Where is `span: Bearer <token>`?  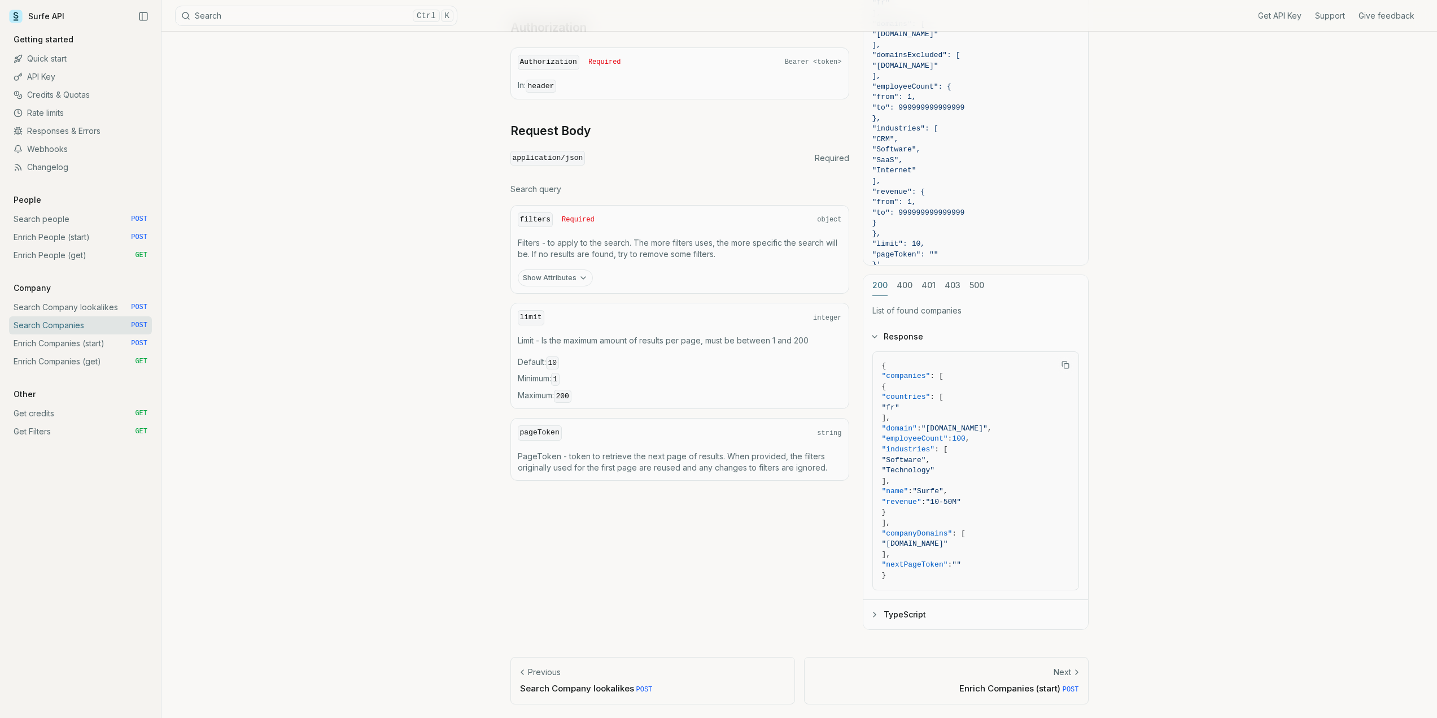 span: Bearer <token> is located at coordinates (813, 62).